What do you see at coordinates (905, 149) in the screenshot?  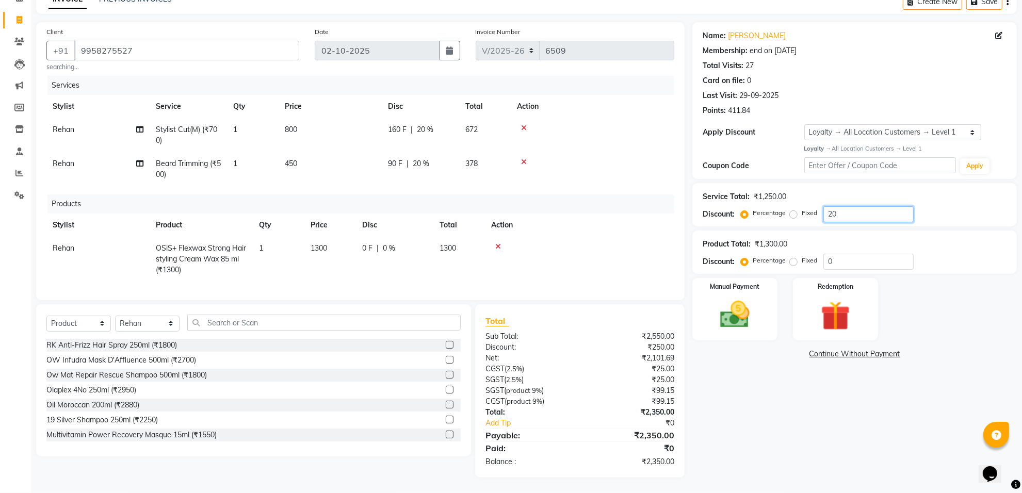 I see `div: All Location Customers → Level 1` at bounding box center [905, 149].